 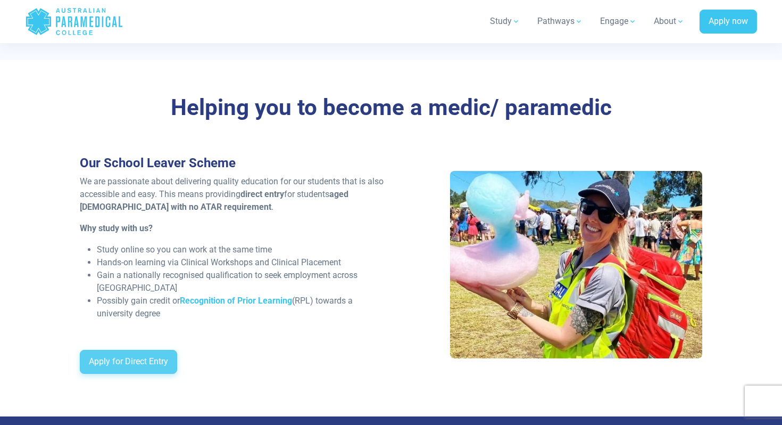 What do you see at coordinates (116, 228) in the screenshot?
I see `strong: Why study with us?` at bounding box center [116, 228].